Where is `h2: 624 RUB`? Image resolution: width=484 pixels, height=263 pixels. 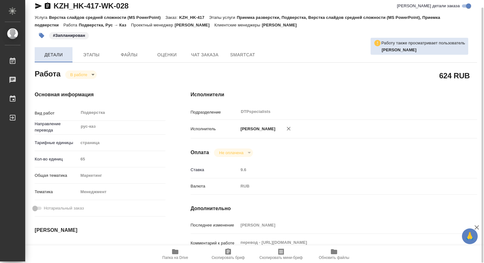
h2: 624 RUB is located at coordinates (454, 76).